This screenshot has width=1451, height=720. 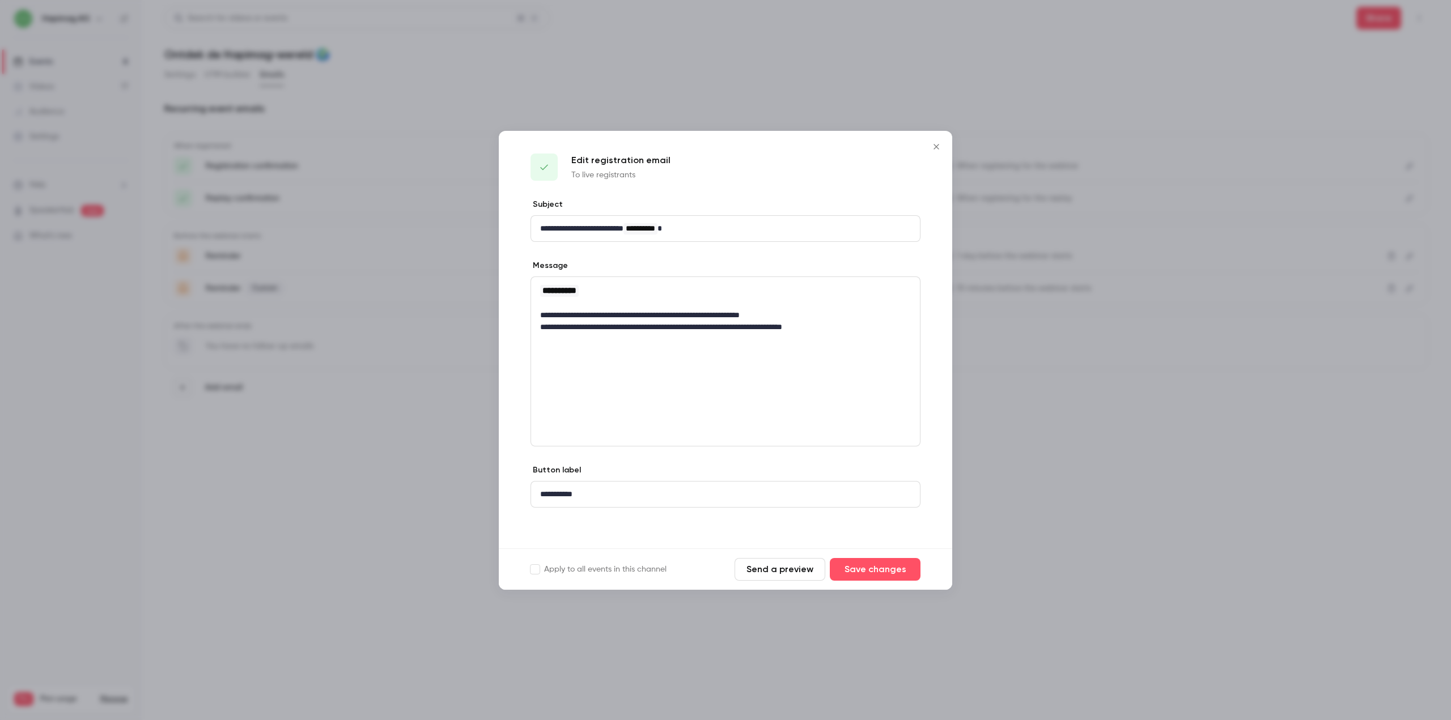 I want to click on label: Button label, so click(x=555, y=470).